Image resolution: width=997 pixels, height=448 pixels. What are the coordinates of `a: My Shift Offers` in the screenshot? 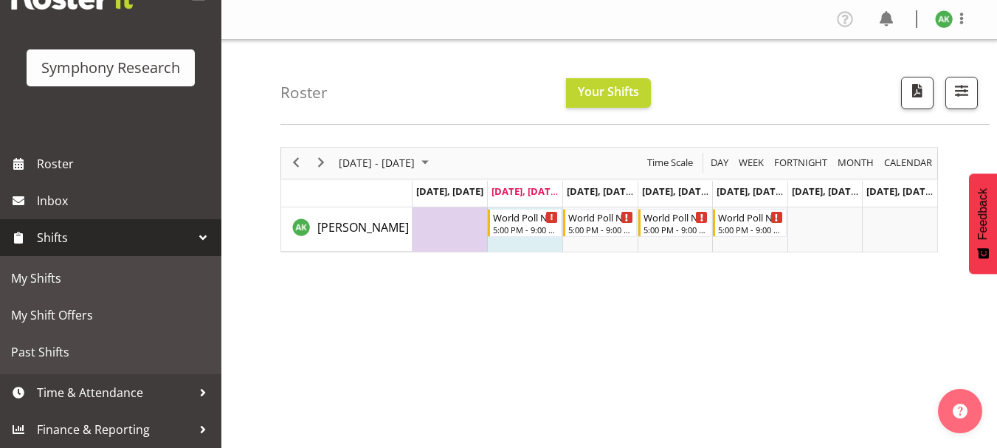 It's located at (111, 315).